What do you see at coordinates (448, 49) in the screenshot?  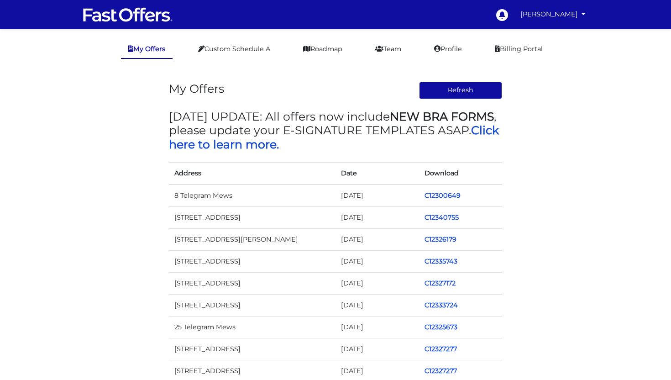 I see `a: Profile` at bounding box center [448, 49].